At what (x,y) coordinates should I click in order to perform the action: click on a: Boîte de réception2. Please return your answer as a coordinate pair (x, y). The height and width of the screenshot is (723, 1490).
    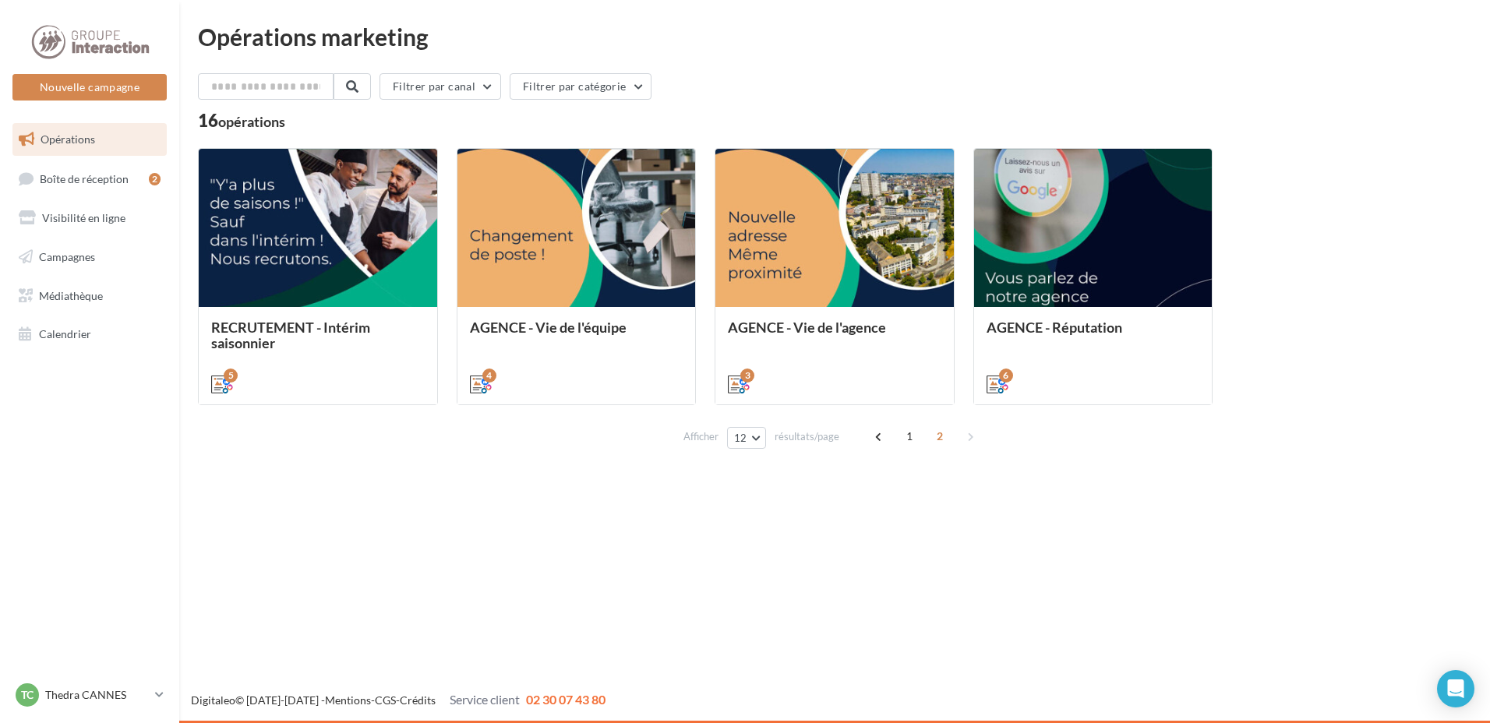
    Looking at the image, I should click on (90, 178).